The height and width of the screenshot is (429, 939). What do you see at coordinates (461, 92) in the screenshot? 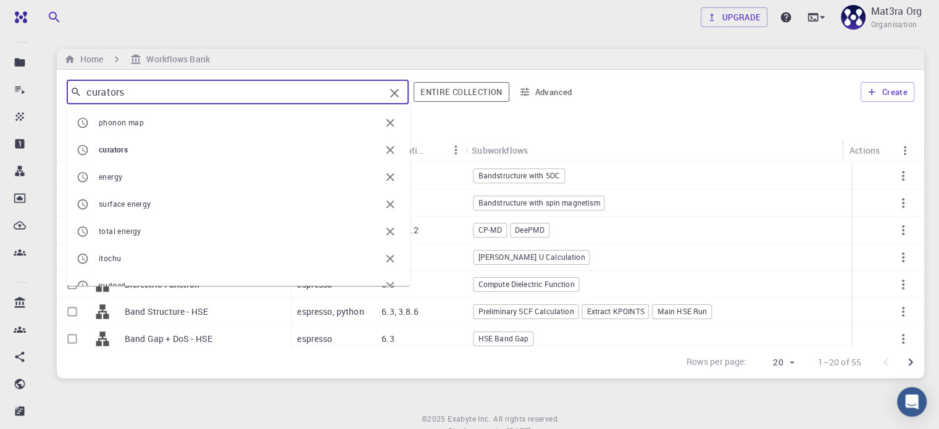
I see `button: Entire collection` at bounding box center [461, 92].